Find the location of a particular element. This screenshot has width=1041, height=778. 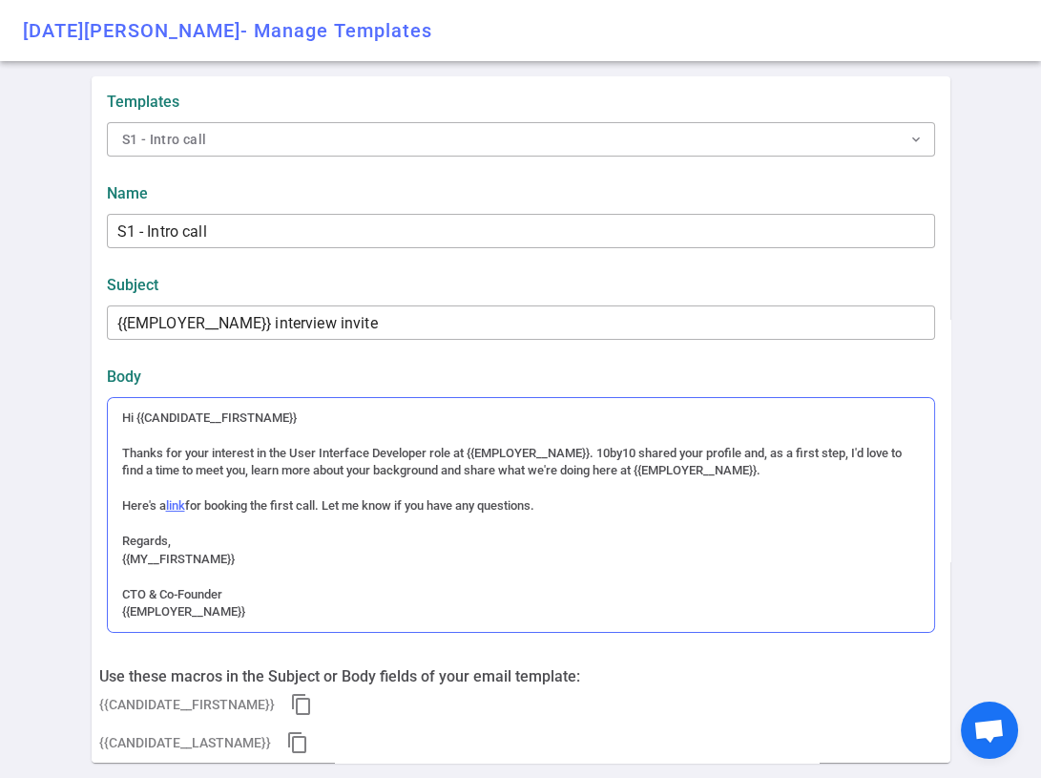

div: CTO & Co-Founder is located at coordinates (521, 594).